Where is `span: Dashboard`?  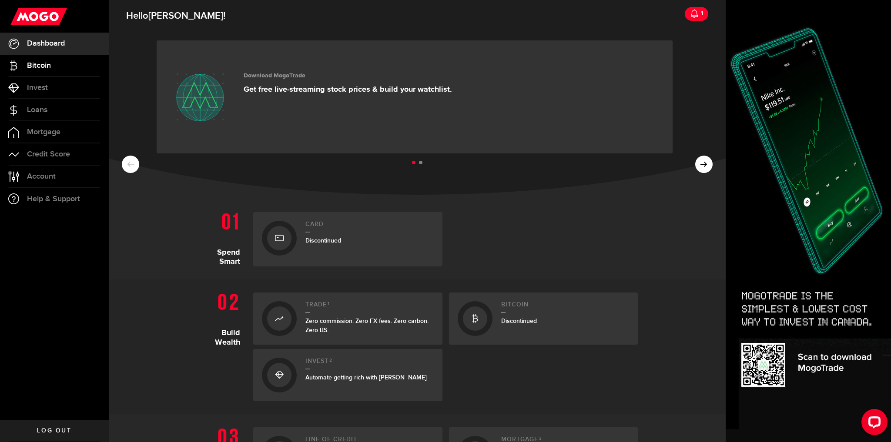
span: Dashboard is located at coordinates (46, 43).